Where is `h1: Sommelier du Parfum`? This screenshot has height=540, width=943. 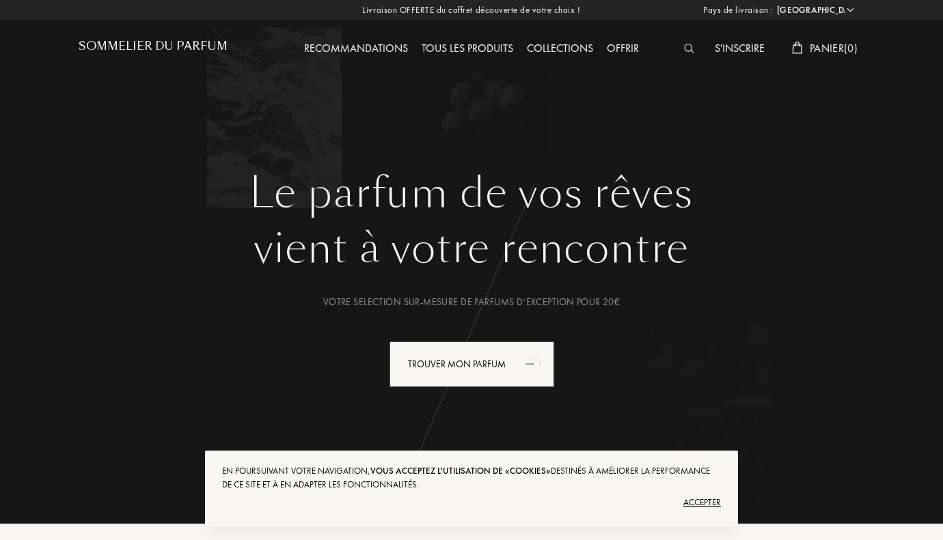
h1: Sommelier du Parfum is located at coordinates (153, 46).